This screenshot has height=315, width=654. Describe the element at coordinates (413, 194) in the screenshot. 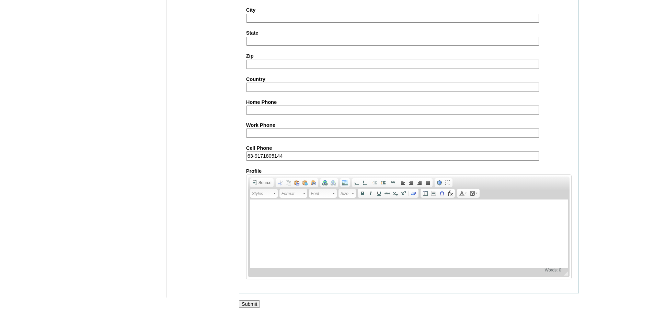

I see `a: Remove Format` at that location.